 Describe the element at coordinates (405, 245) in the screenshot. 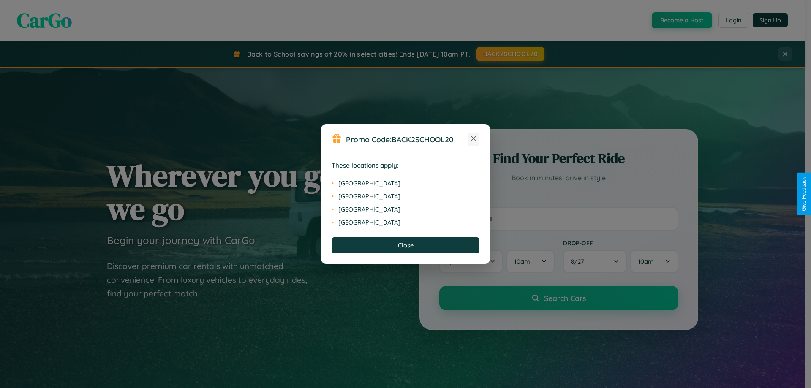

I see `button: Close` at that location.